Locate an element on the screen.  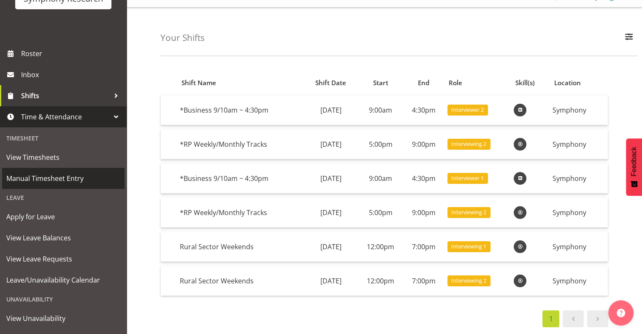
span: View Unavailability is located at coordinates (63, 318).